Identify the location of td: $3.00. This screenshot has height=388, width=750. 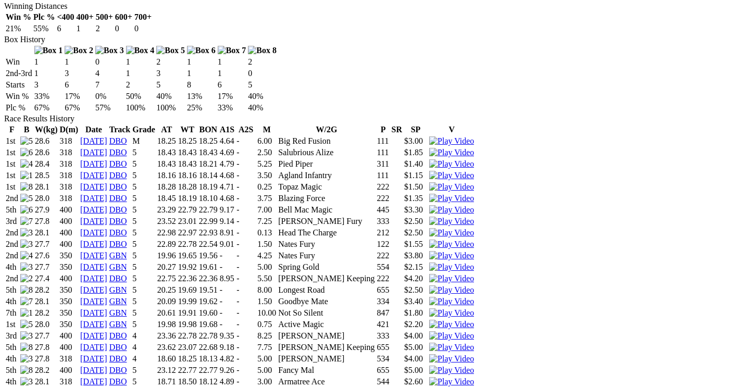
(416, 141).